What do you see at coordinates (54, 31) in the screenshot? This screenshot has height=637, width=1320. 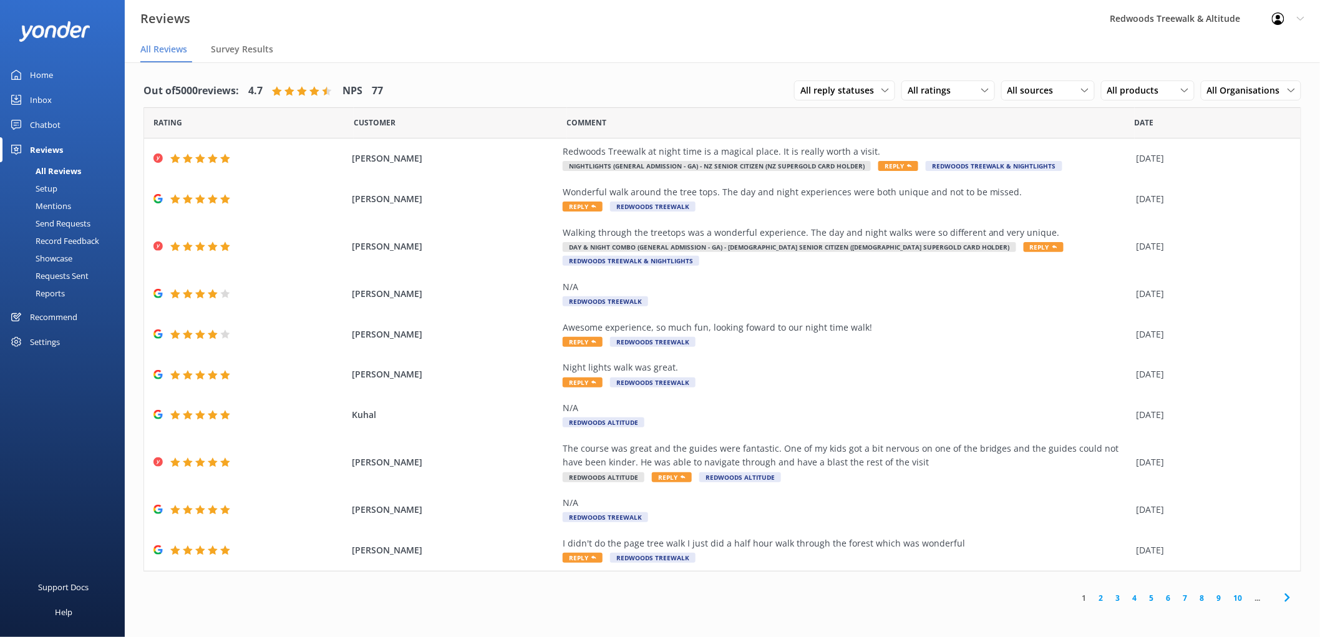 I see `img: yonder-white-logo.png` at bounding box center [54, 31].